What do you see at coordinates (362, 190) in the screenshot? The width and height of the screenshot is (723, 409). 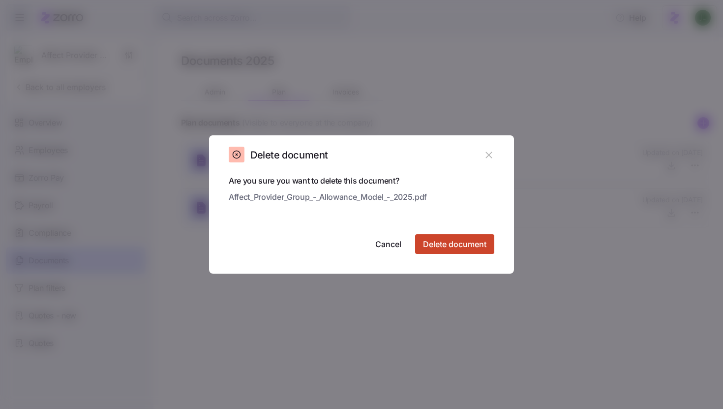 I see `span: Are you sure you want to delete this document?` at bounding box center [362, 190].